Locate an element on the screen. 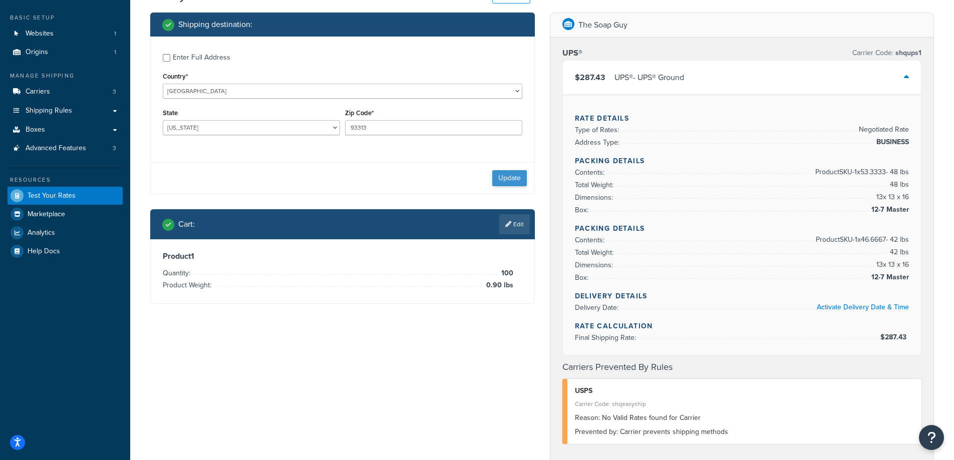 The height and width of the screenshot is (460, 954). span: Type of Rates: is located at coordinates (598, 130).